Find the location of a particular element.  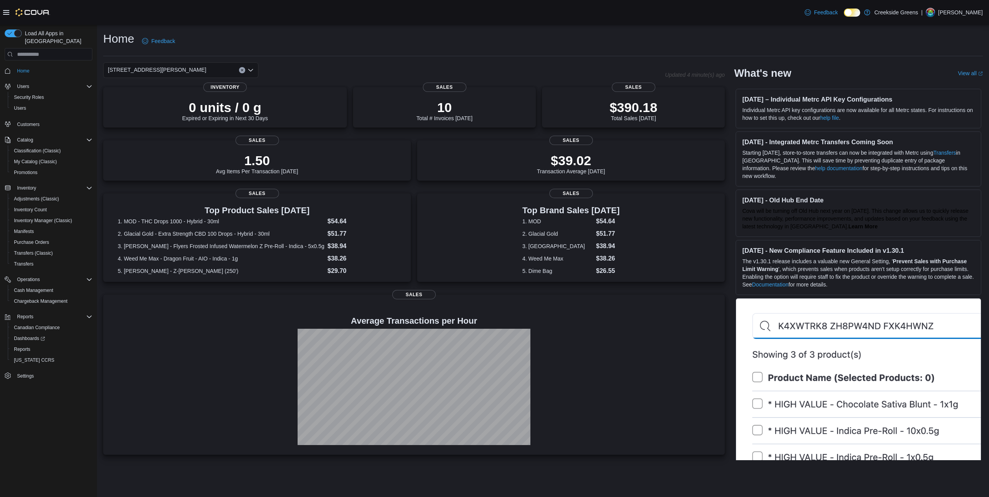

a: Classification (Classic) is located at coordinates (37, 151).